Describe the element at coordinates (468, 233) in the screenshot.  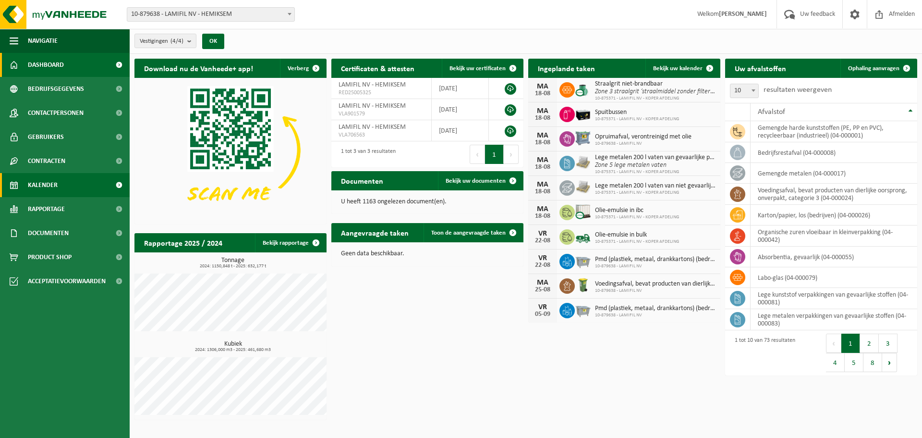
I see `span: Toon de aangevraagde taken` at that location.